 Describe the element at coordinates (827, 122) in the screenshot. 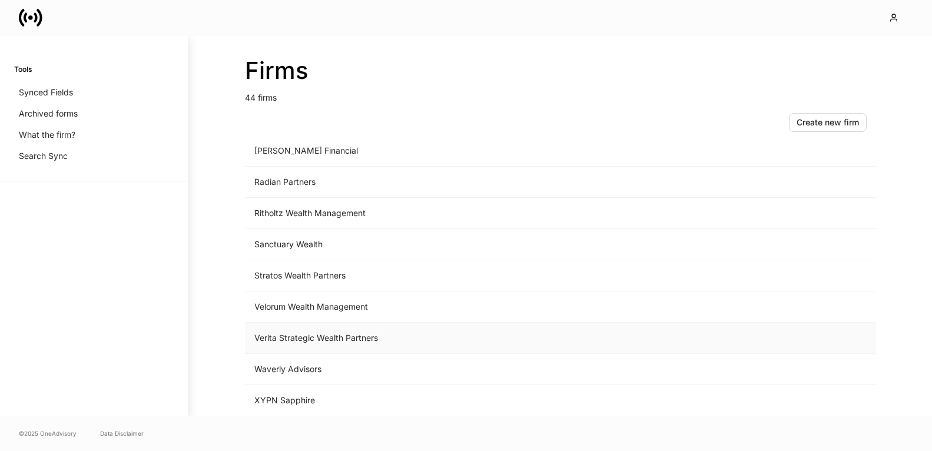

I see `button: Create new firm` at that location.